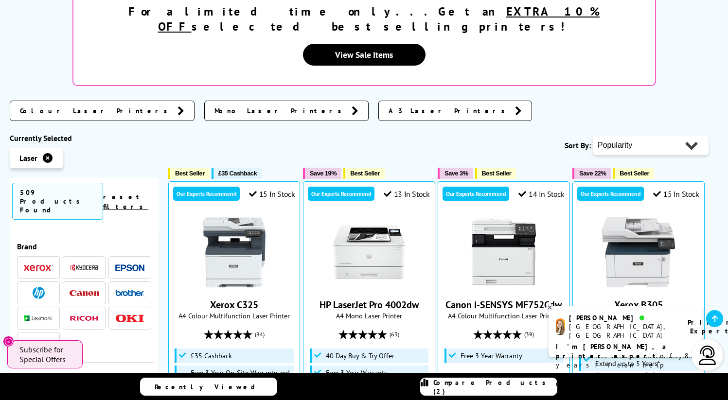  I want to click on span: Save 19%, so click(323, 173).